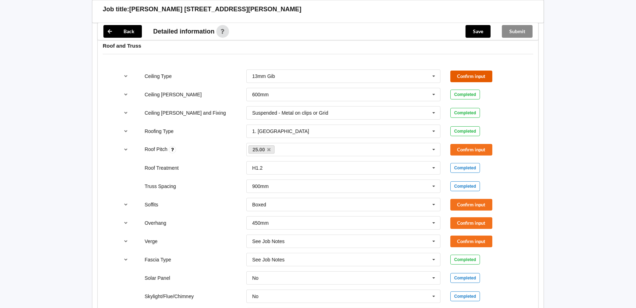  Describe the element at coordinates (157, 278) in the screenshot. I see `label: Solar Panel` at that location.